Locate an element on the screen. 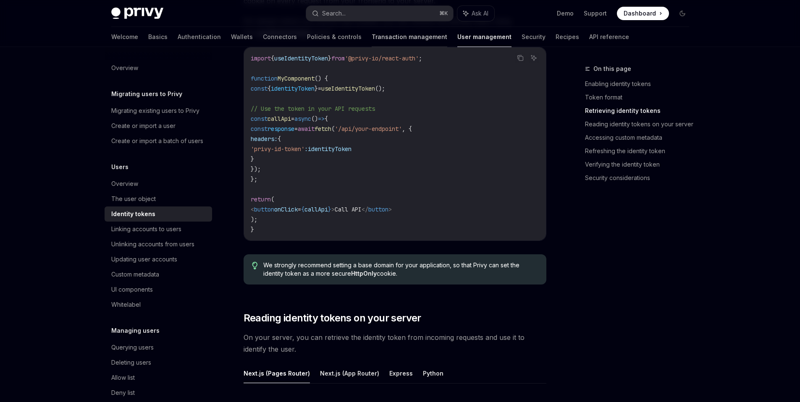 Image resolution: width=800 pixels, height=402 pixels. img: dark logo is located at coordinates (137, 13).